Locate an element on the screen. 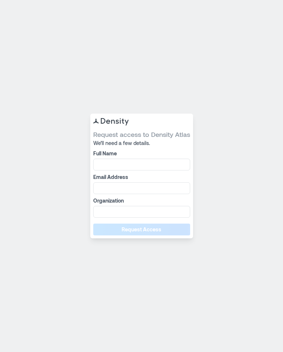  span: Request Access is located at coordinates (142, 229).